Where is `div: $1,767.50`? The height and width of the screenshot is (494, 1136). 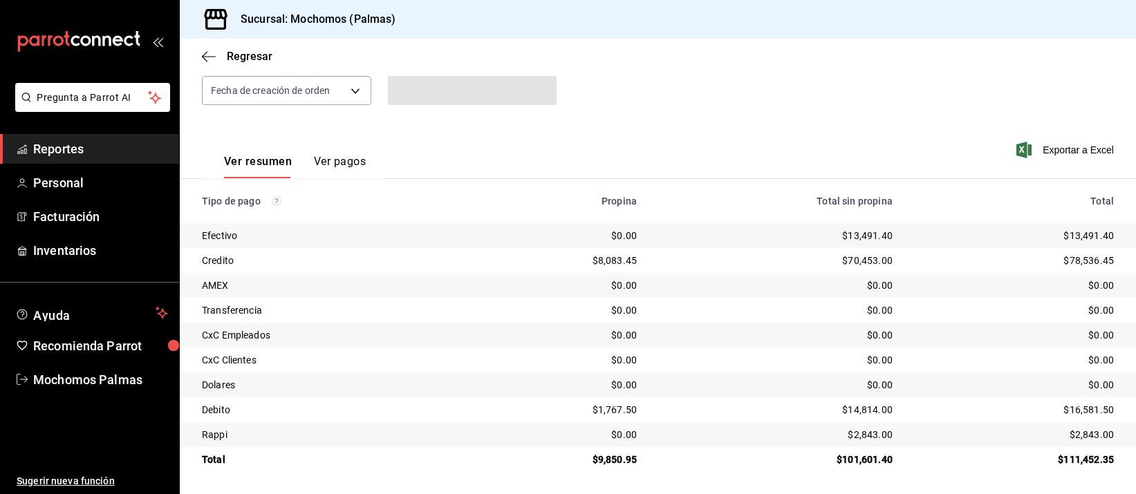 div: $1,767.50 is located at coordinates (561, 410).